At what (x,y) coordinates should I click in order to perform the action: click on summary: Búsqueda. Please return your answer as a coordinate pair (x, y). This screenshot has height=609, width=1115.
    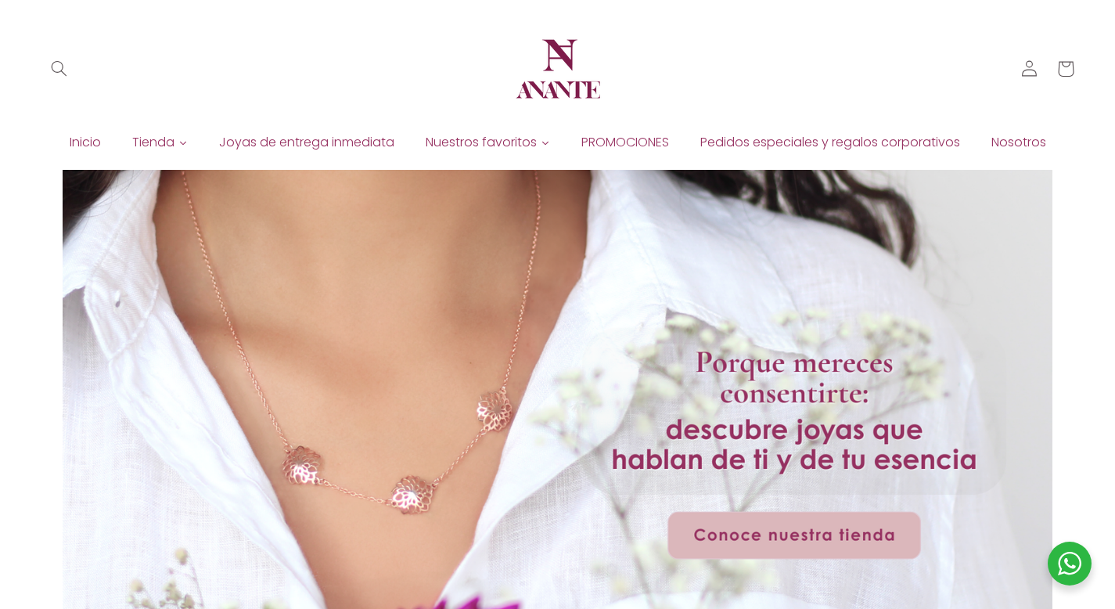
    Looking at the image, I should click on (59, 69).